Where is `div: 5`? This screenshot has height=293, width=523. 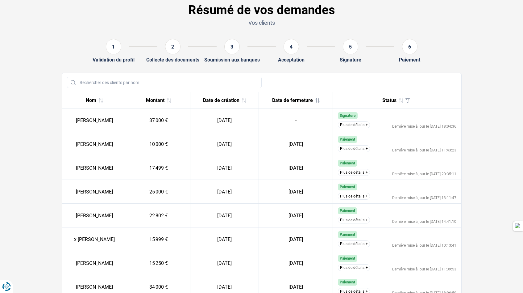
div: 5 is located at coordinates (351, 47).